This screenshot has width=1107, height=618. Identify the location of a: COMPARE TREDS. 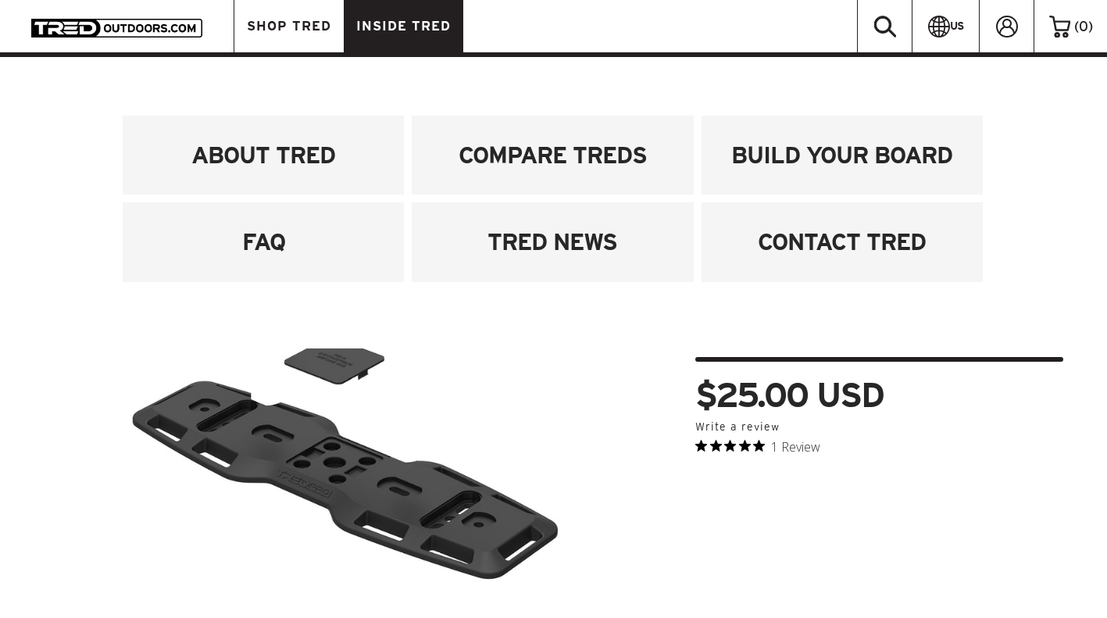
(553, 155).